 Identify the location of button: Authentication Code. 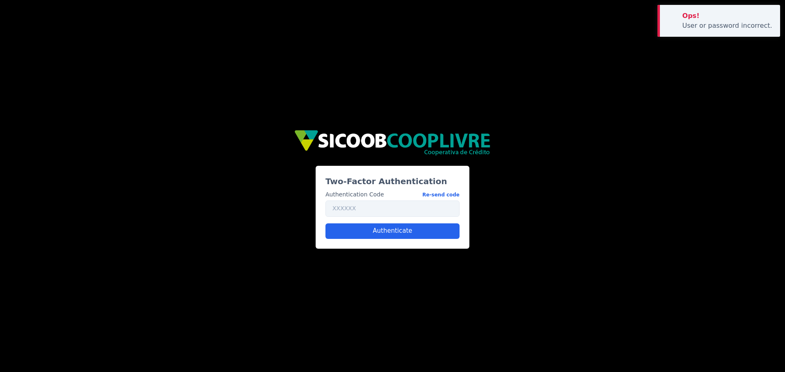
(441, 195).